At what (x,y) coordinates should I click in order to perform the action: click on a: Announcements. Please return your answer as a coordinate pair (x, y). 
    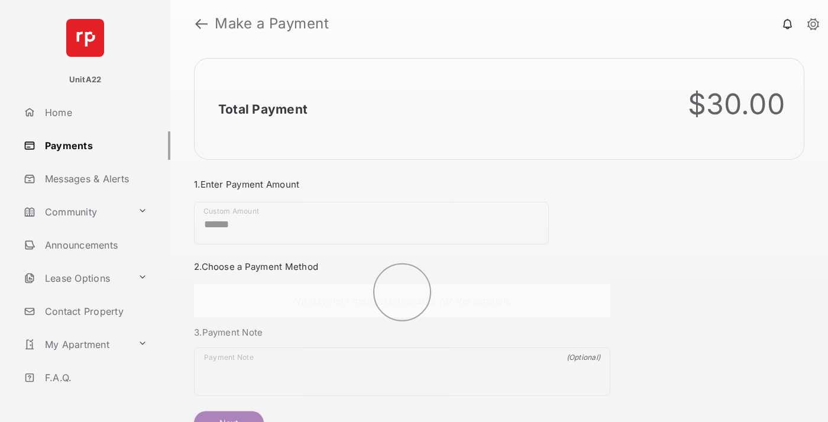
    Looking at the image, I should click on (95, 245).